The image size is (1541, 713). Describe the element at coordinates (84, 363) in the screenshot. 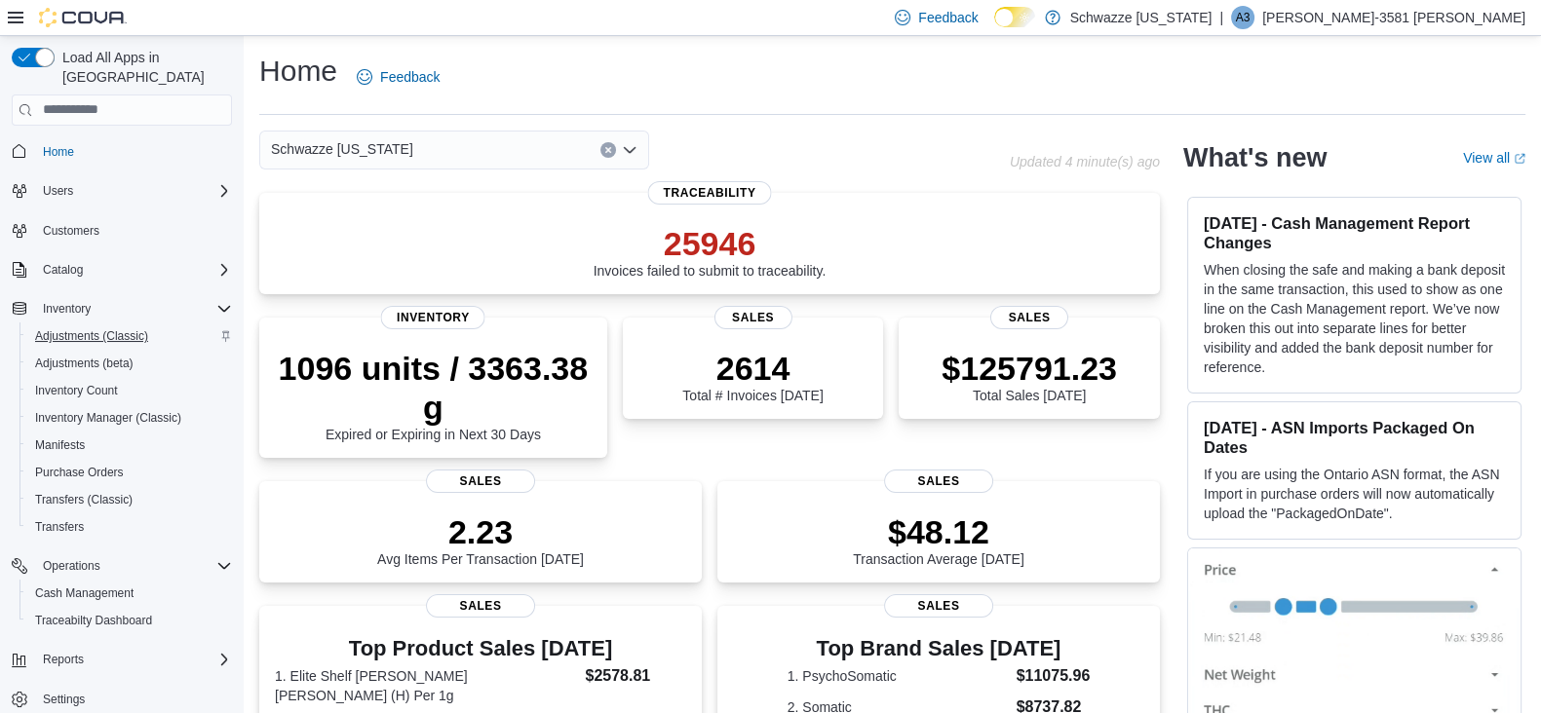

I see `a: Adjustments (beta)` at that location.